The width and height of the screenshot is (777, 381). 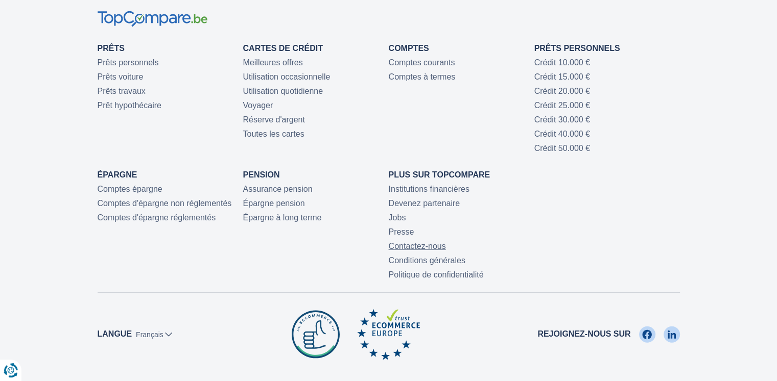 What do you see at coordinates (274, 203) in the screenshot?
I see `a: Épargne pension` at bounding box center [274, 203].